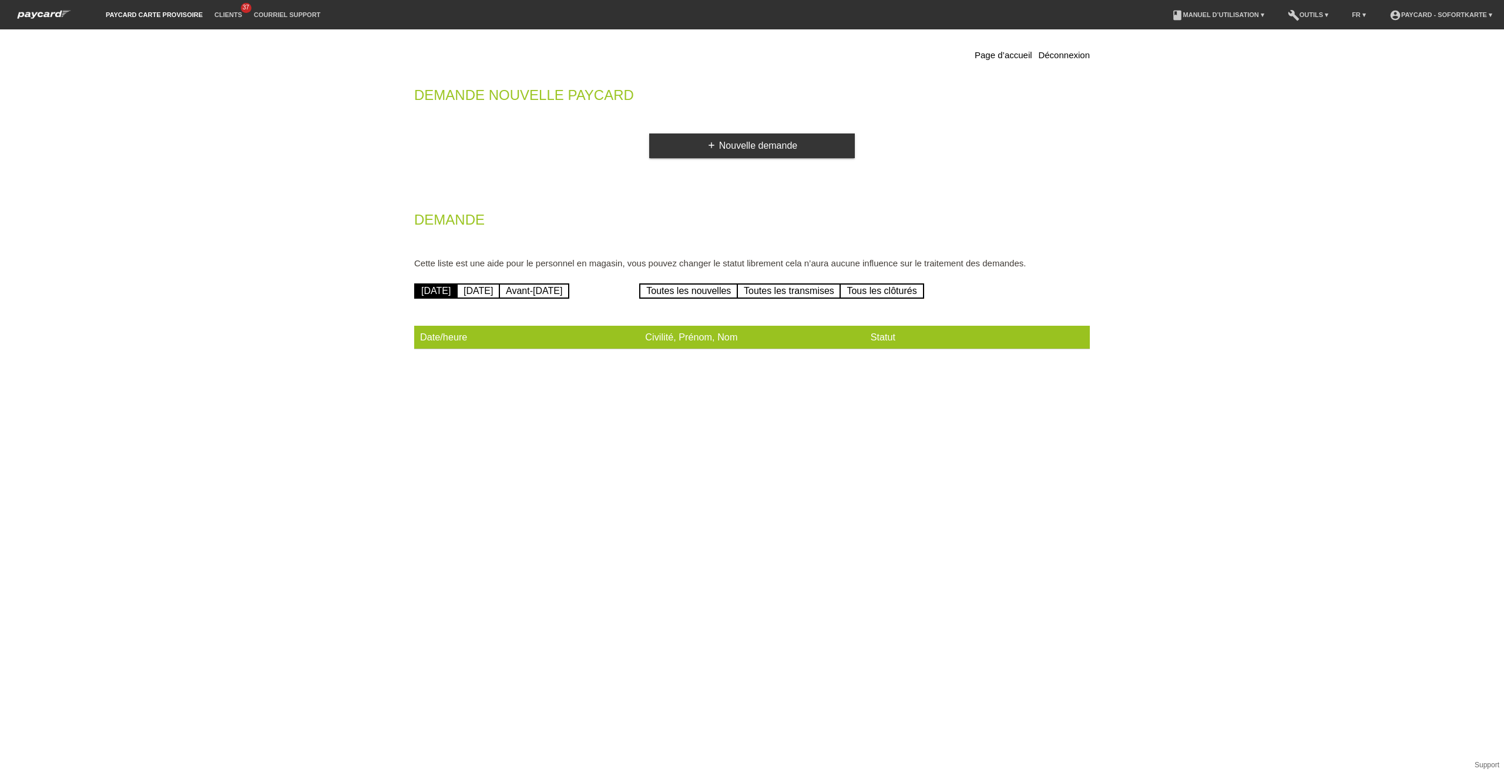  Describe the element at coordinates (752, 223) in the screenshot. I see `h2: Demande` at that location.